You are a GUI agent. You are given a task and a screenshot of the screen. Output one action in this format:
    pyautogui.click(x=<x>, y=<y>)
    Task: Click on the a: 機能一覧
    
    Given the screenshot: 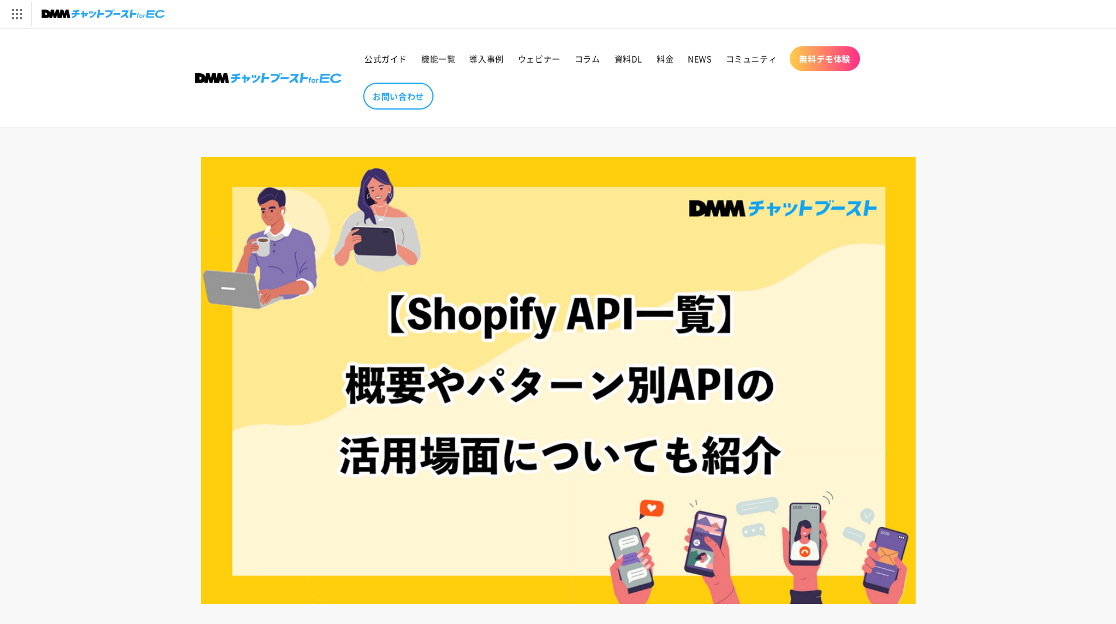 What is the action you would take?
    pyautogui.click(x=438, y=59)
    